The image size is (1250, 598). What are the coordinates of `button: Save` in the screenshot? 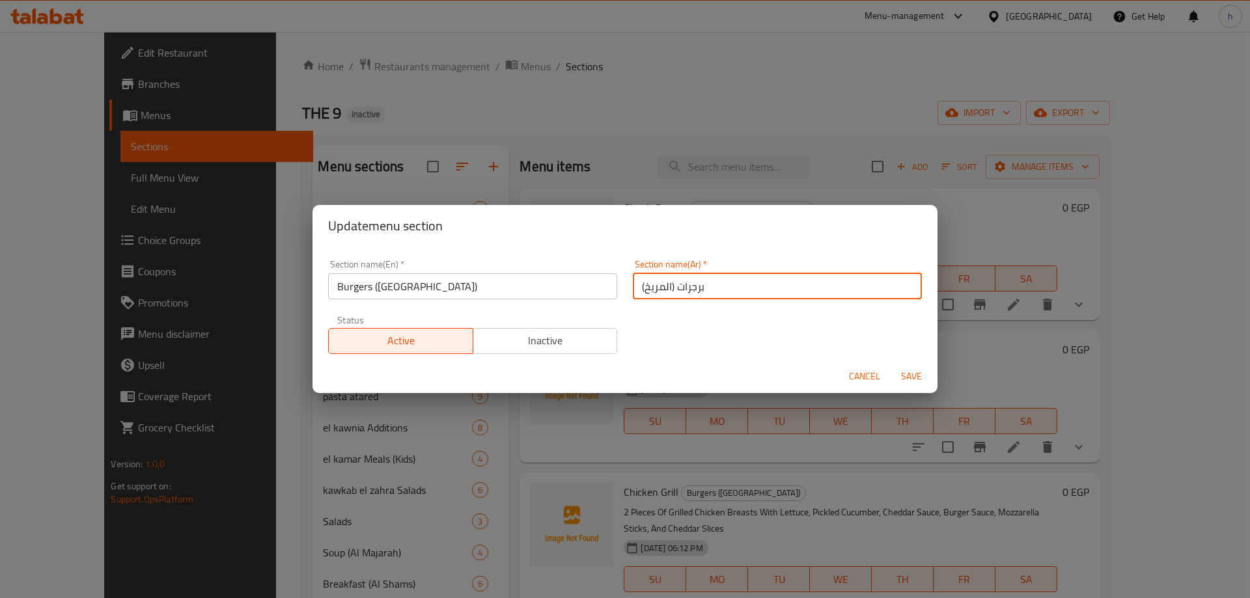 It's located at (911, 376).